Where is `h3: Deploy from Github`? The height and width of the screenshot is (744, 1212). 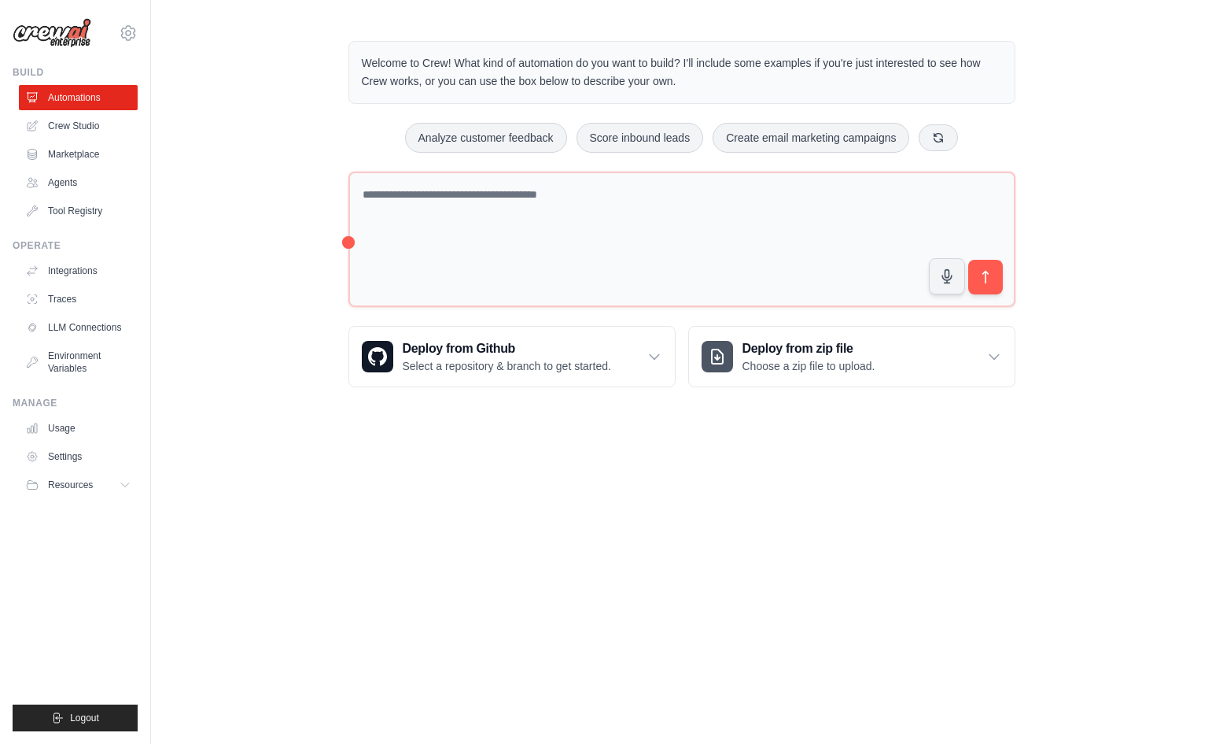
h3: Deploy from Github is located at coordinates (507, 349).